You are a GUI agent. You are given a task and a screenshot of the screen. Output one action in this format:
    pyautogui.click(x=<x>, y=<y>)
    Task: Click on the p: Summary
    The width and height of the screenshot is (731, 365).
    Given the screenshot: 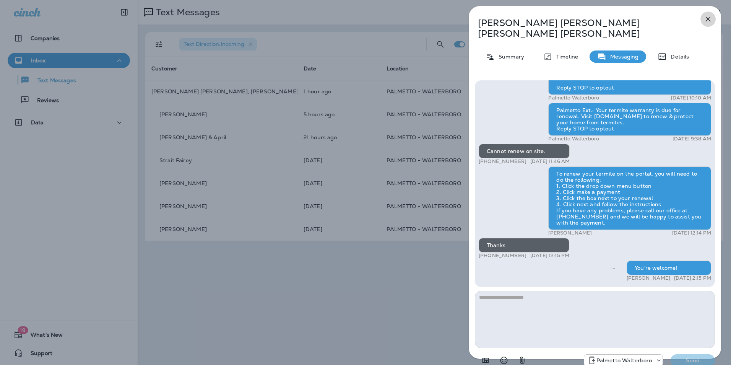 What is the action you would take?
    pyautogui.click(x=509, y=57)
    